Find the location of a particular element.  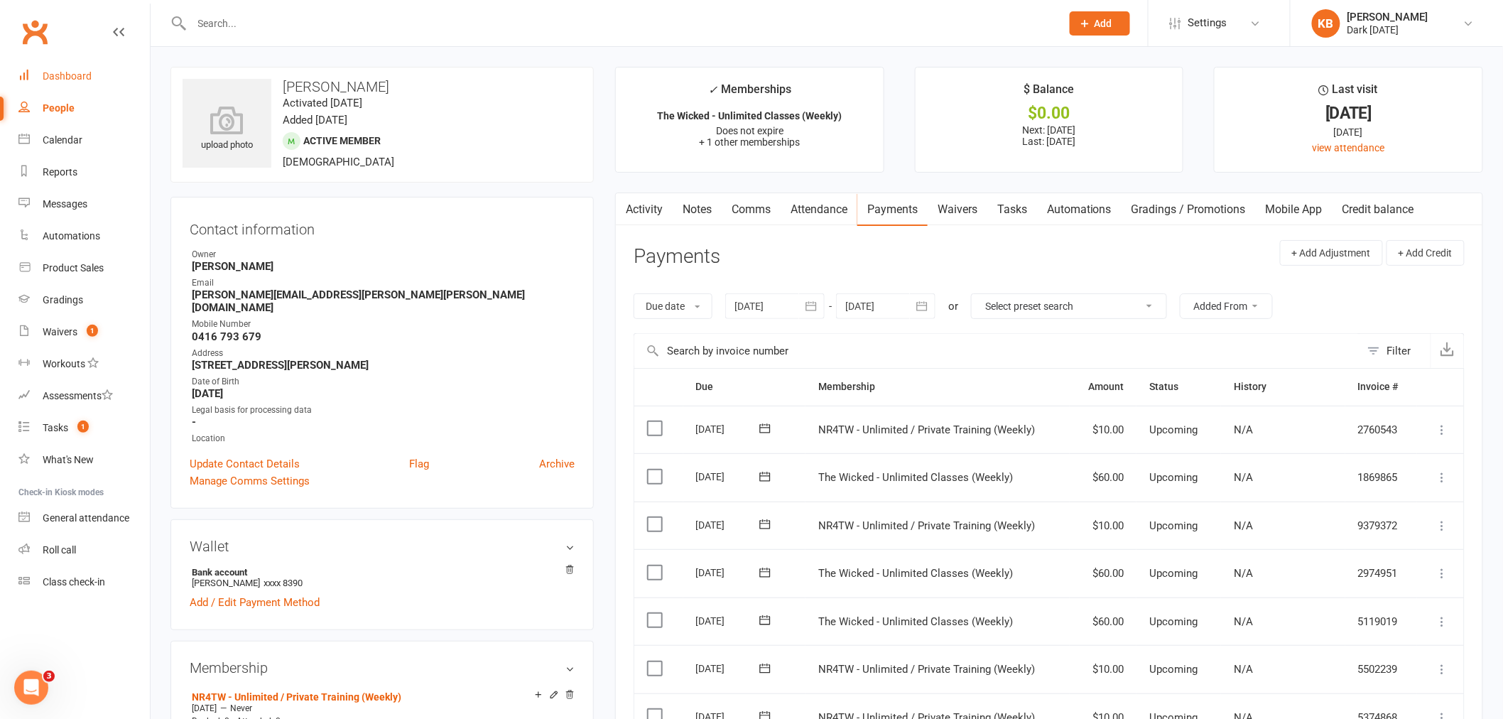

div: or is located at coordinates (953, 306).